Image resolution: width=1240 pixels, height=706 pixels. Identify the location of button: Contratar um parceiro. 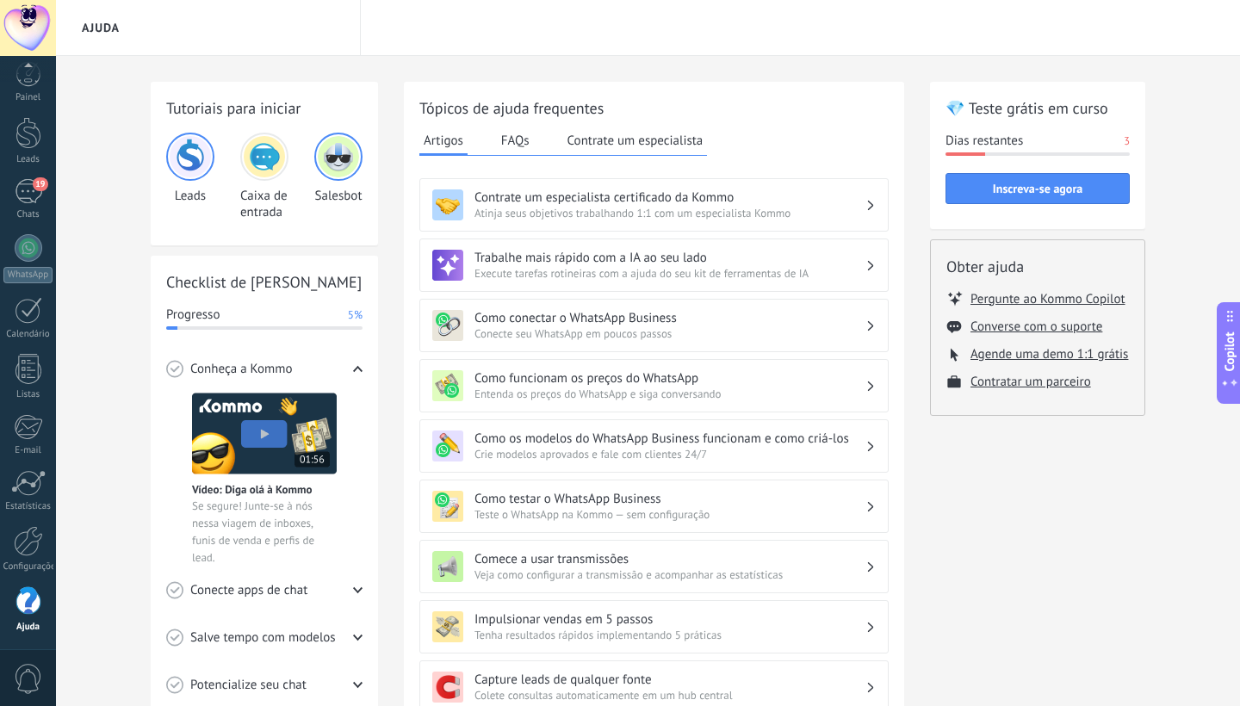
(1031, 382).